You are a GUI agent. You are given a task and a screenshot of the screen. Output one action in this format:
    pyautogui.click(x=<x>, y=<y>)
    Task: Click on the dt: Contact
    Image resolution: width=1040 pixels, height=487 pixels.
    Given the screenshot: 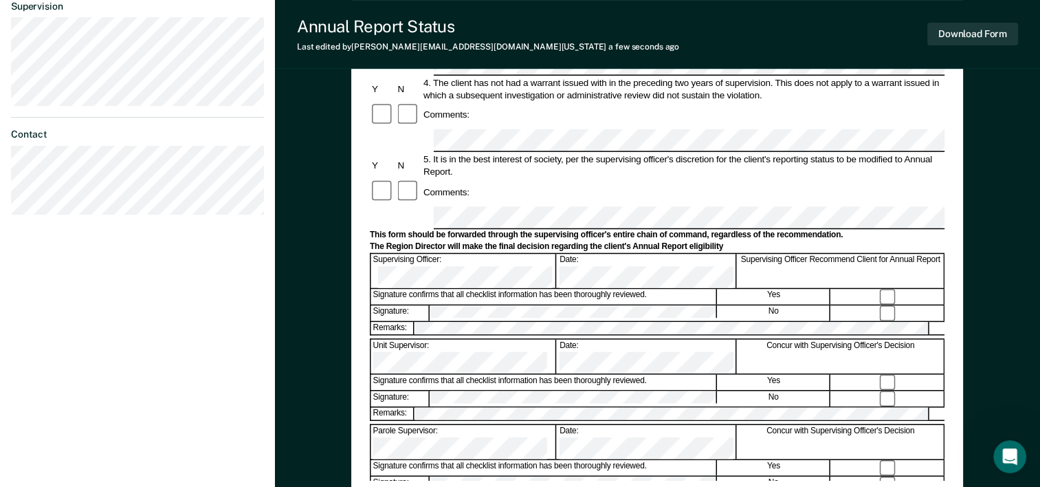 What is the action you would take?
    pyautogui.click(x=137, y=134)
    